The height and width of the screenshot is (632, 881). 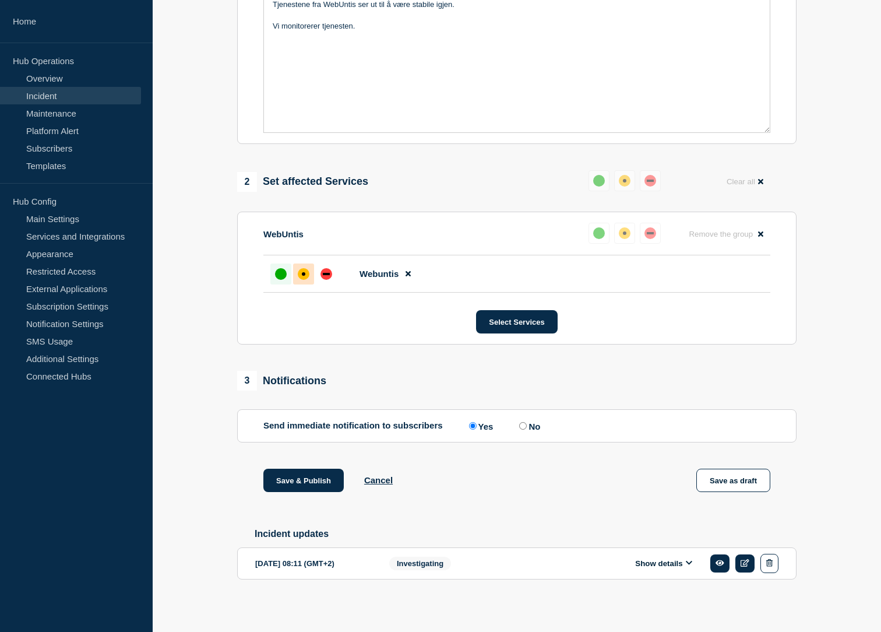 I want to click on button: Show details, so click(x=664, y=563).